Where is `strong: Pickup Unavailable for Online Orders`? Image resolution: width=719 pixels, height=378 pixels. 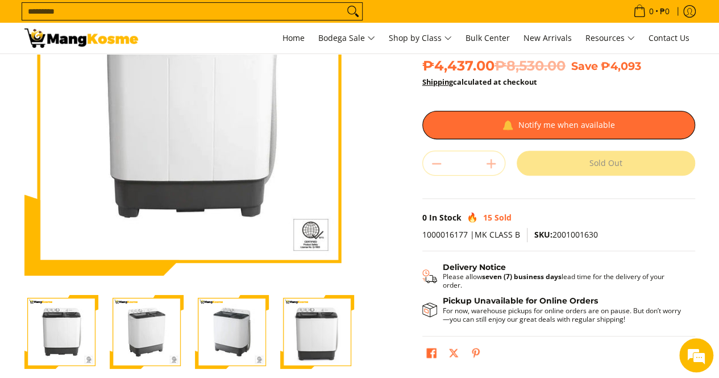
strong: Pickup Unavailable for Online Orders is located at coordinates (520, 301).